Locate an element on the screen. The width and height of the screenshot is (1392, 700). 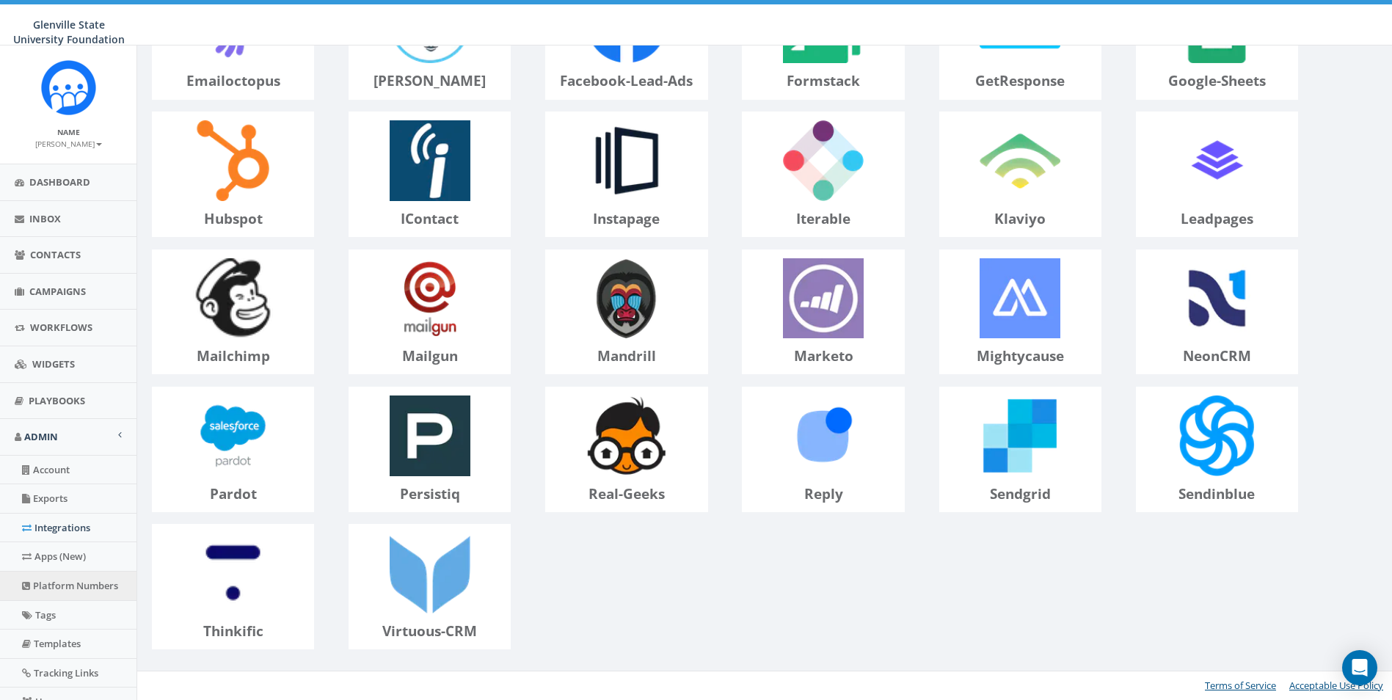
p: getResponse is located at coordinates (1020, 81).